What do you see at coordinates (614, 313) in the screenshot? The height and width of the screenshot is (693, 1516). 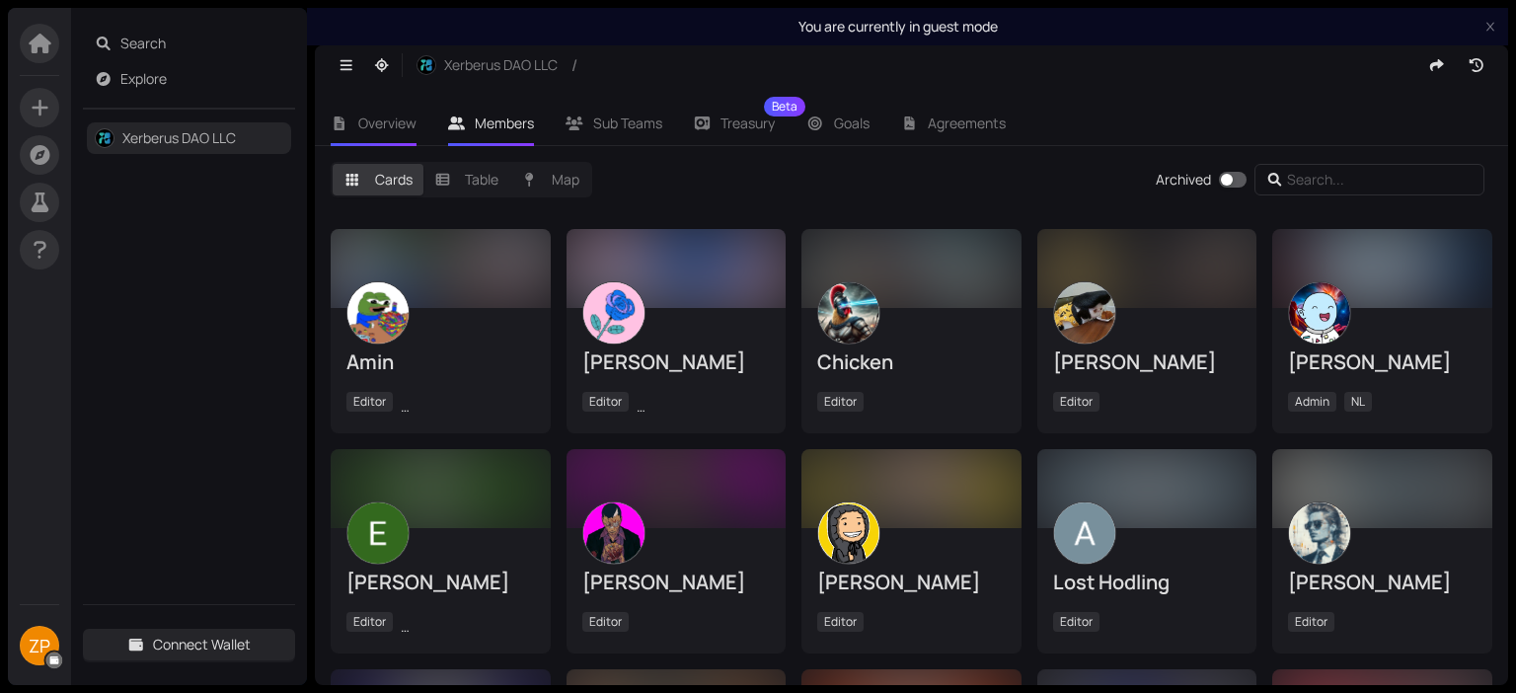 I see `img: ACg8ocKJXnTeHlJAXfJwCjLOH0VhJTsdnu02uCREhdIb0sb0SWUx7d2D2A=s500` at bounding box center [614, 313].